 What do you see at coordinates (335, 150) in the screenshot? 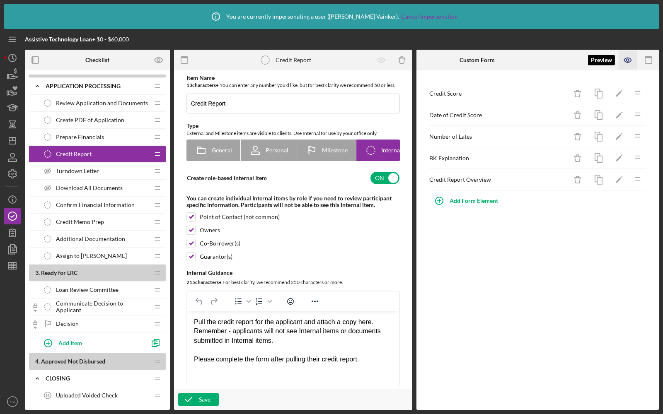
I see `span: Milestone` at bounding box center [335, 150].